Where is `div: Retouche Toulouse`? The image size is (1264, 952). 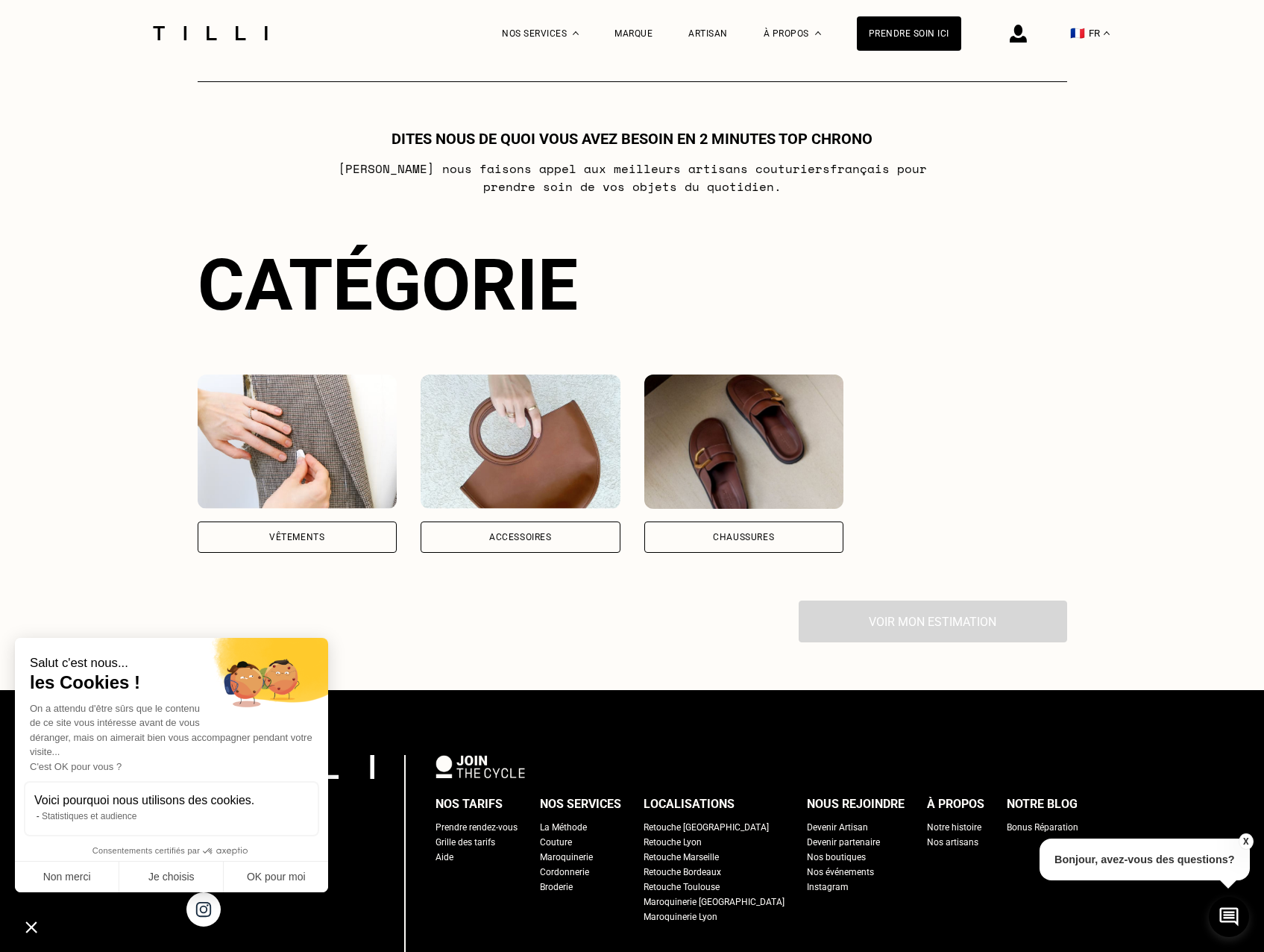
div: Retouche Toulouse is located at coordinates (682, 887).